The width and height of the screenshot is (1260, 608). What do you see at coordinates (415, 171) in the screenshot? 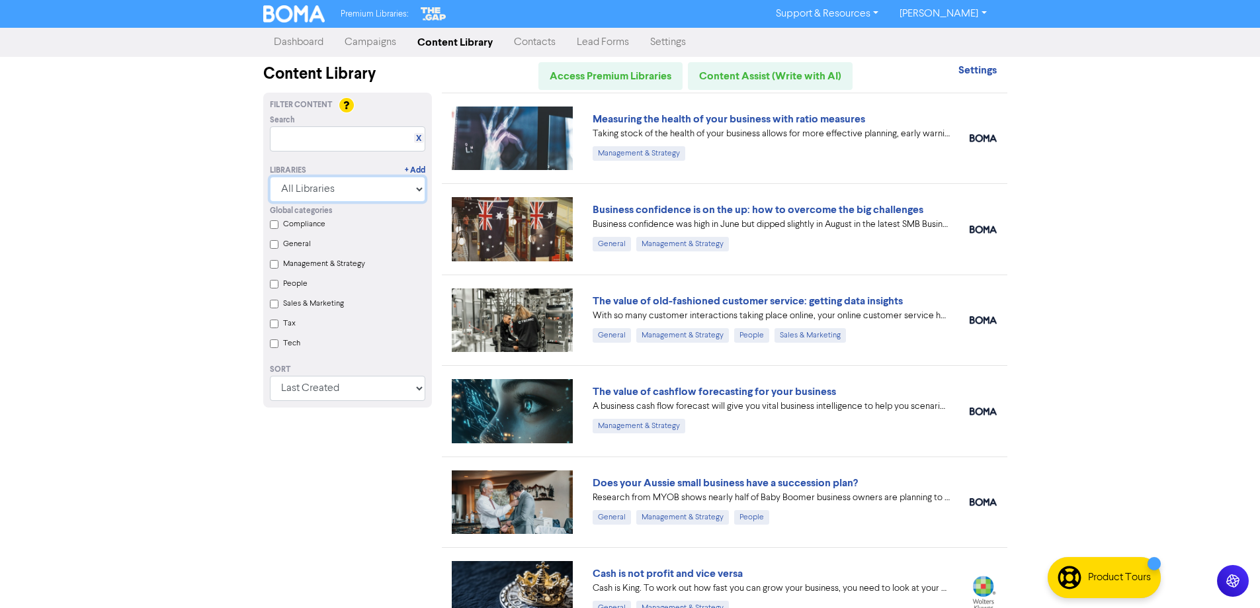
I see `a: + Add` at bounding box center [415, 171].